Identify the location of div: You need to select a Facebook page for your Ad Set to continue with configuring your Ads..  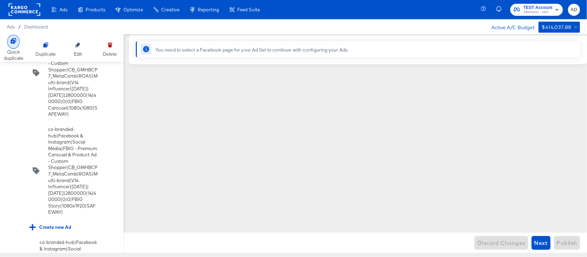
(252, 50).